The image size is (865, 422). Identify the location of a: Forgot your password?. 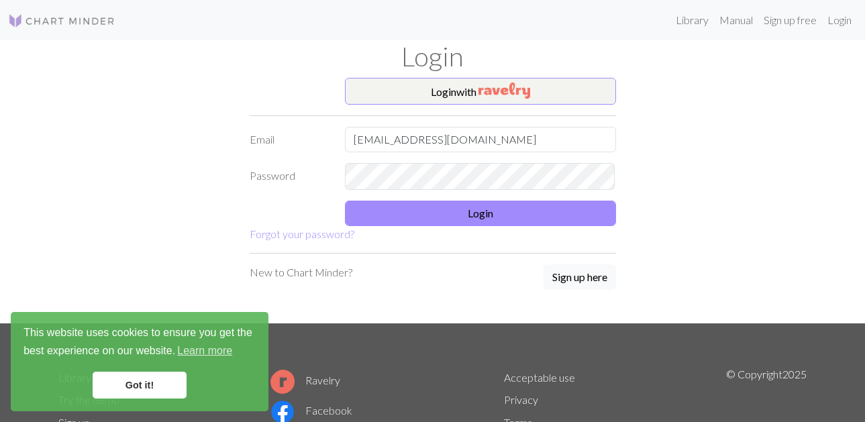
(302, 234).